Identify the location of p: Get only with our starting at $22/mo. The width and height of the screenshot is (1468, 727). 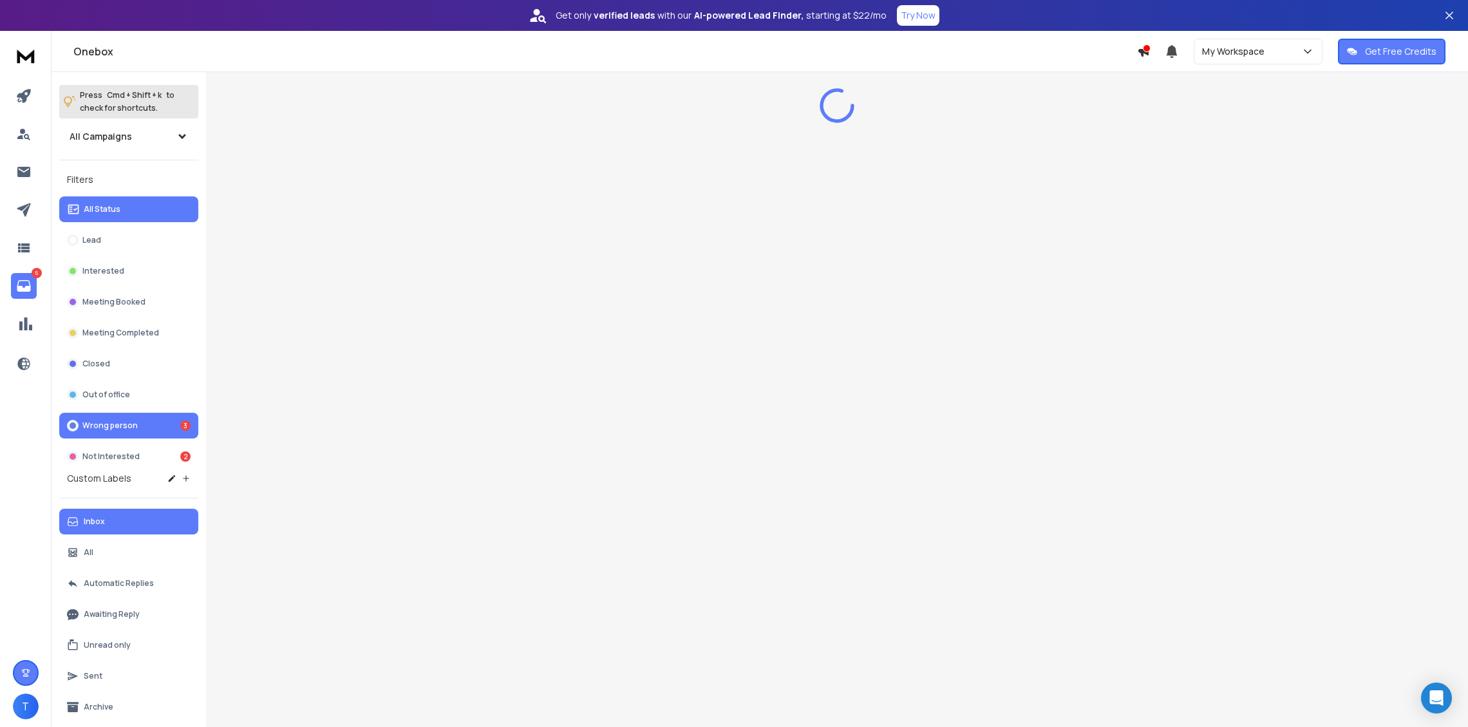
(721, 15).